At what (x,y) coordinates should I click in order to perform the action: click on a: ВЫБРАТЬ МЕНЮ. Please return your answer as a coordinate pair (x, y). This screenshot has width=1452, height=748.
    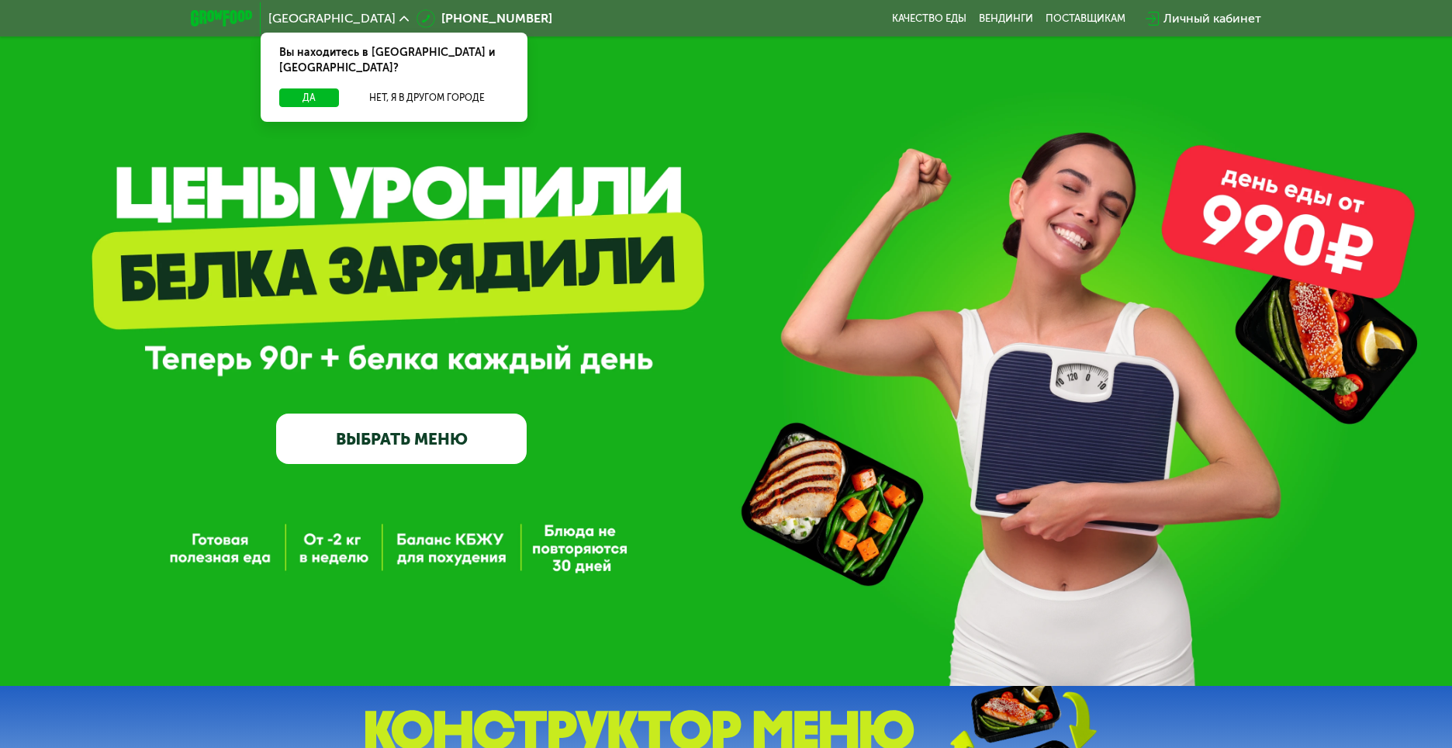
    Looking at the image, I should click on (402, 438).